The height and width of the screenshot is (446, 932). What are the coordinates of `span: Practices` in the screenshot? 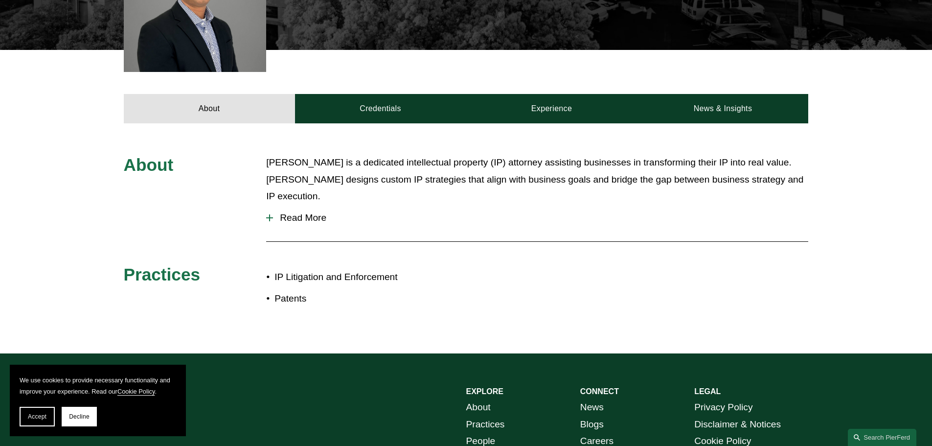 It's located at (162, 274).